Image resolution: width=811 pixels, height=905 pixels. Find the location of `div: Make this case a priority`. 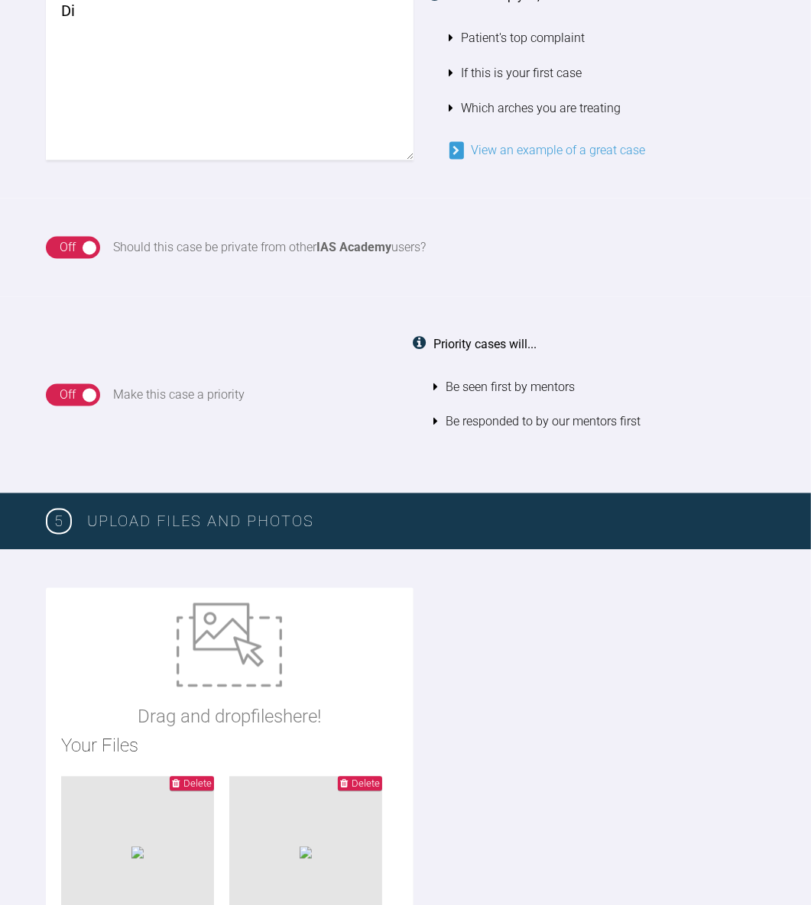

div: Make this case a priority is located at coordinates (180, 396).